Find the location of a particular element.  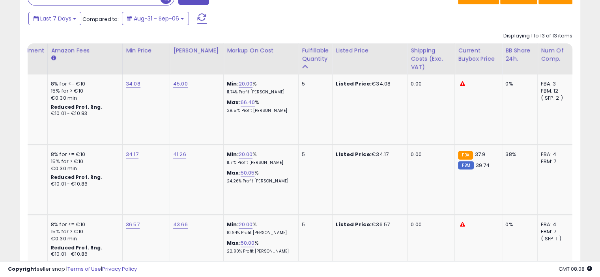

a: 66.40 is located at coordinates (248, 103).